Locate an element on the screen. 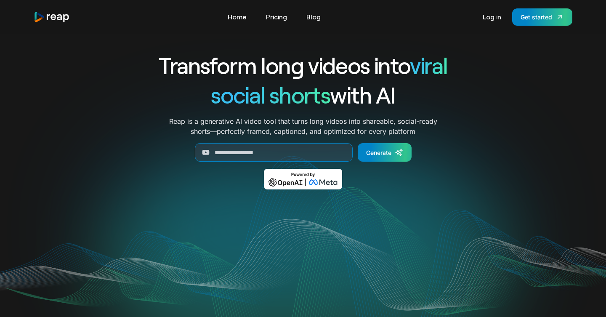  span: social shorts is located at coordinates (270, 94).